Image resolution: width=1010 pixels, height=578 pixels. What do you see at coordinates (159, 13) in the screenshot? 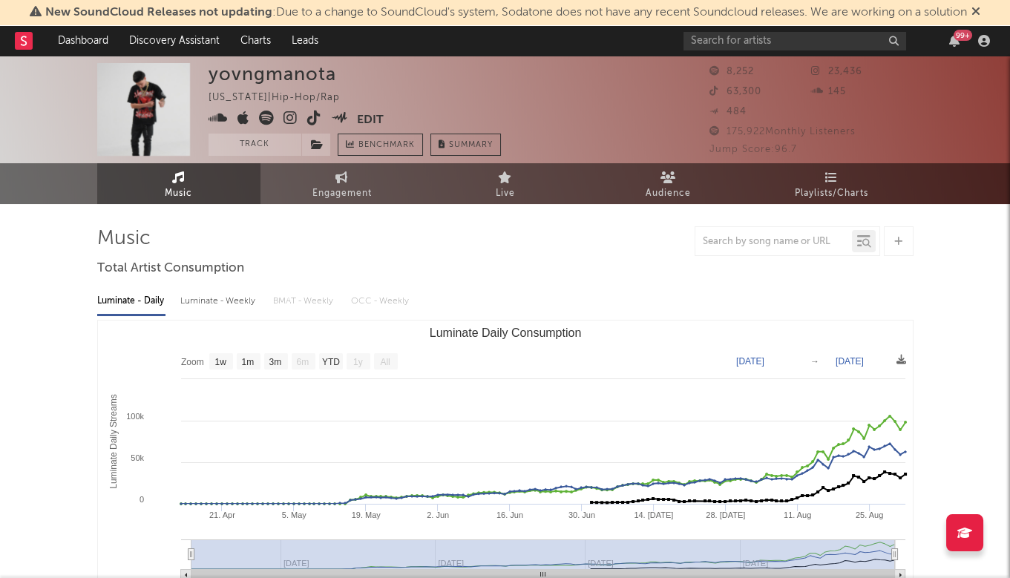
I see `span: New SoundCloud Releases not updating` at bounding box center [159, 13].